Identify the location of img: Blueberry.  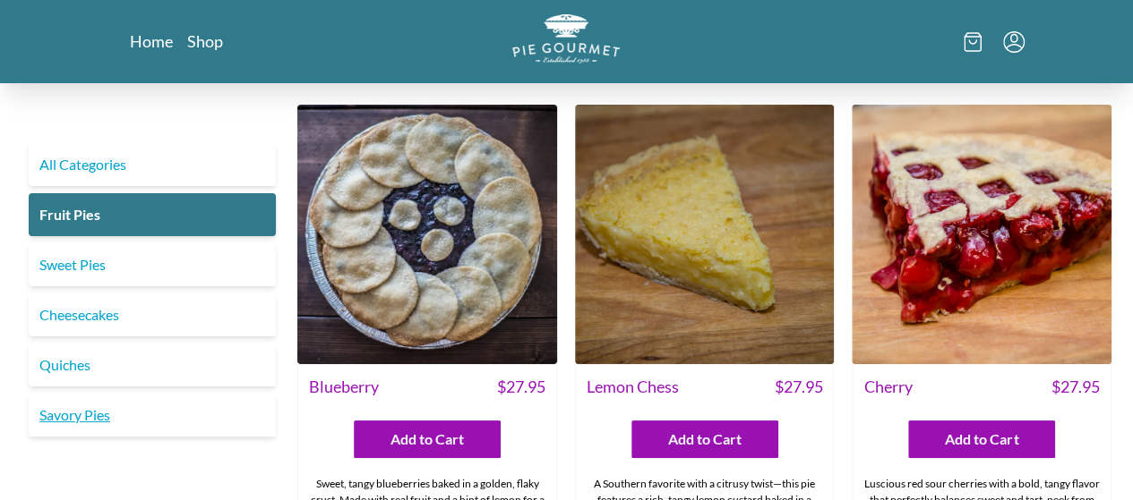
(427, 235).